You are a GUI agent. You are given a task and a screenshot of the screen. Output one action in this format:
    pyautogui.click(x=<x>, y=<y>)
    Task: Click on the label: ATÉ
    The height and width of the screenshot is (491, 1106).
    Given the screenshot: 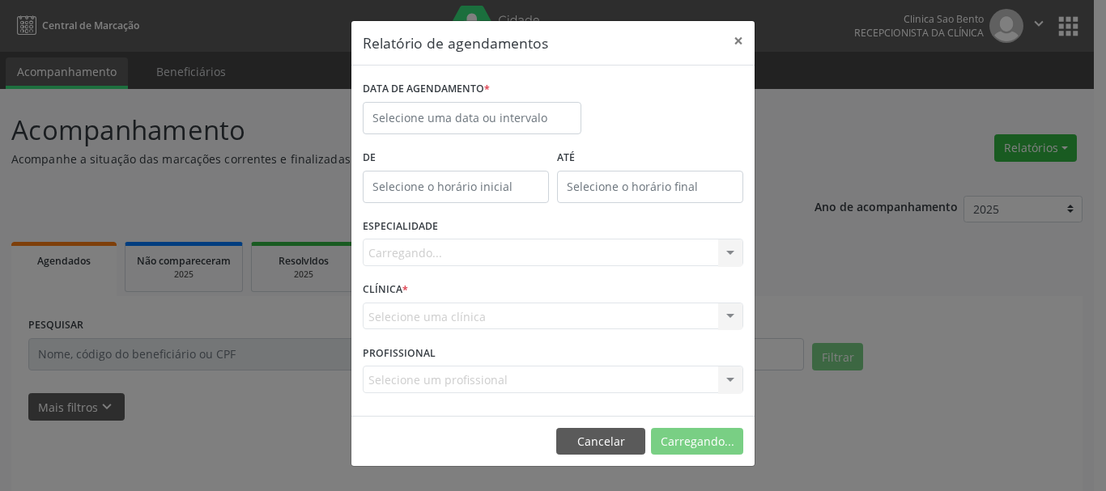 What is the action you would take?
    pyautogui.click(x=650, y=158)
    